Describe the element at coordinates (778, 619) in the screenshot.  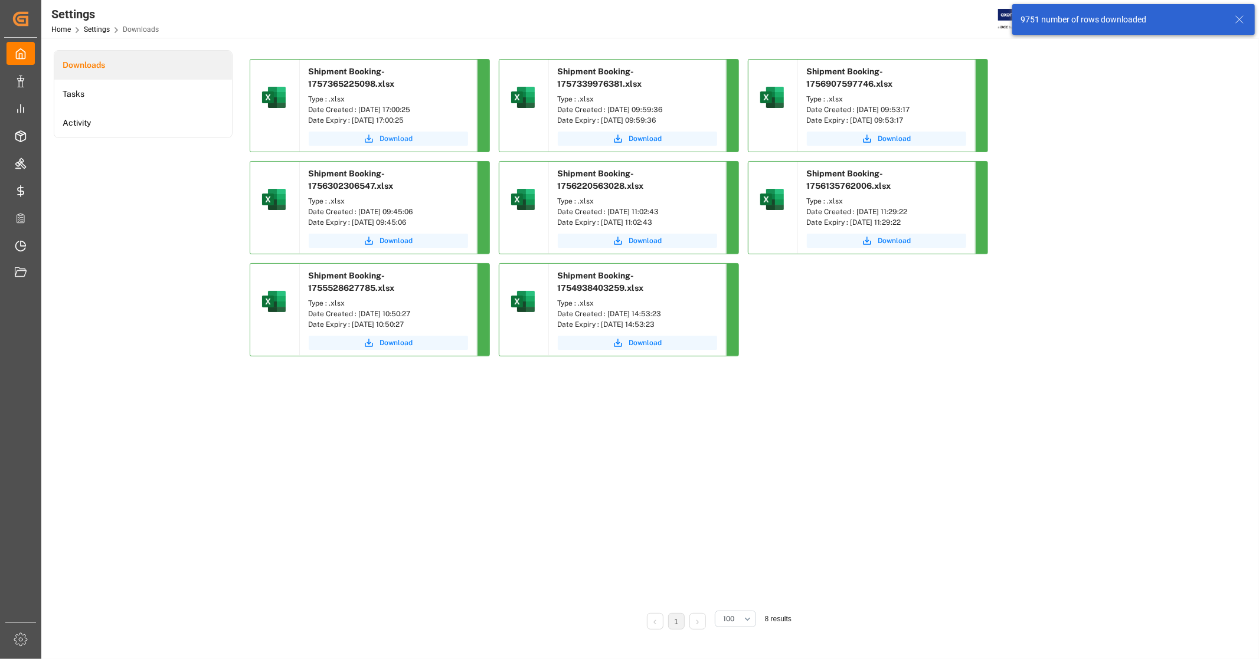
I see `span: 8 results` at that location.